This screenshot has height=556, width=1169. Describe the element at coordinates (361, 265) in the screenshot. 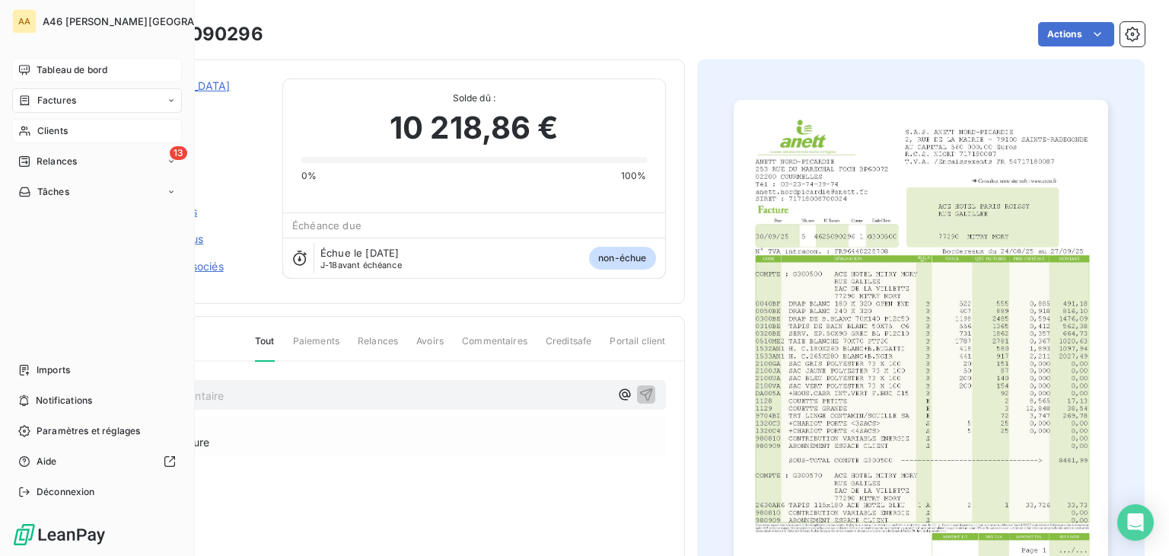

I see `span: avant échéance` at that location.